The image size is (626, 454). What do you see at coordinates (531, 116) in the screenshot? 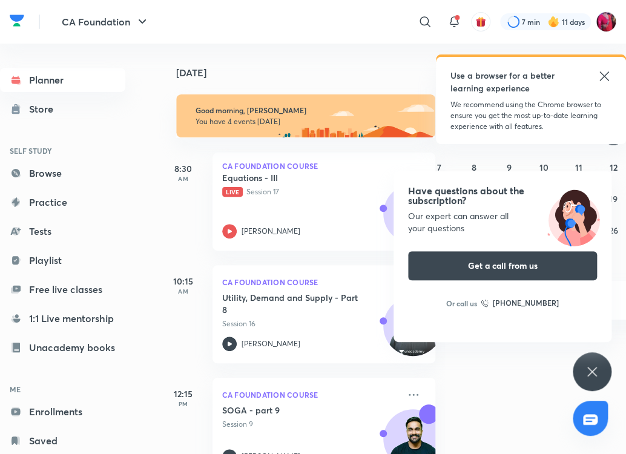
I see `p: We recommend using the Chrome browser to ensure you get the most up-to-date learning experience w...` at bounding box center [531, 116].